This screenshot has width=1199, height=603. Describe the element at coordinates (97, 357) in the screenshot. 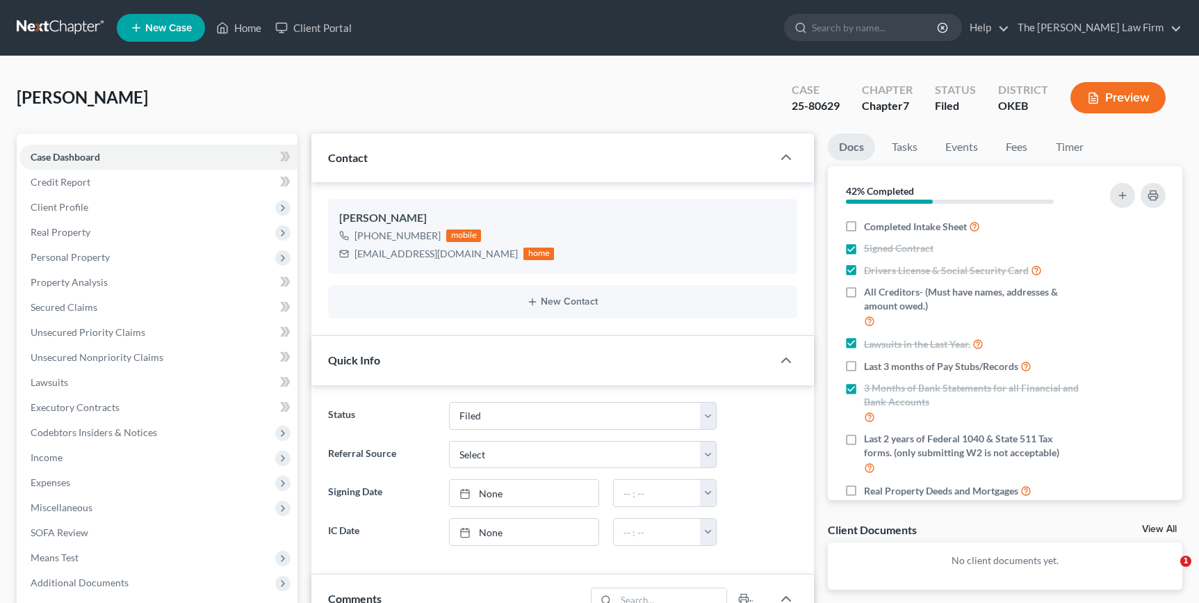

I see `span: Unsecured Nonpriority Claims` at that location.